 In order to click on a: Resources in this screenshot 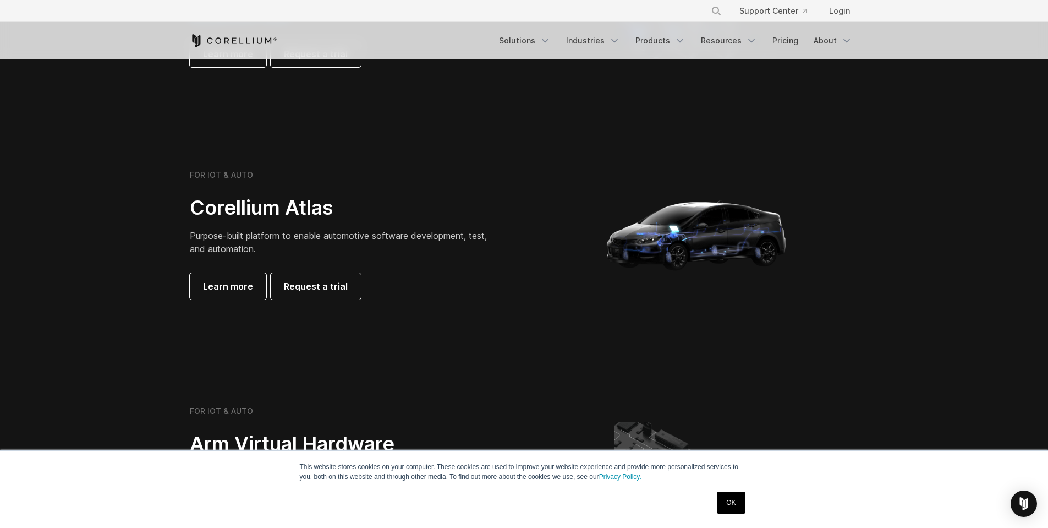, I will do `click(729, 41)`.